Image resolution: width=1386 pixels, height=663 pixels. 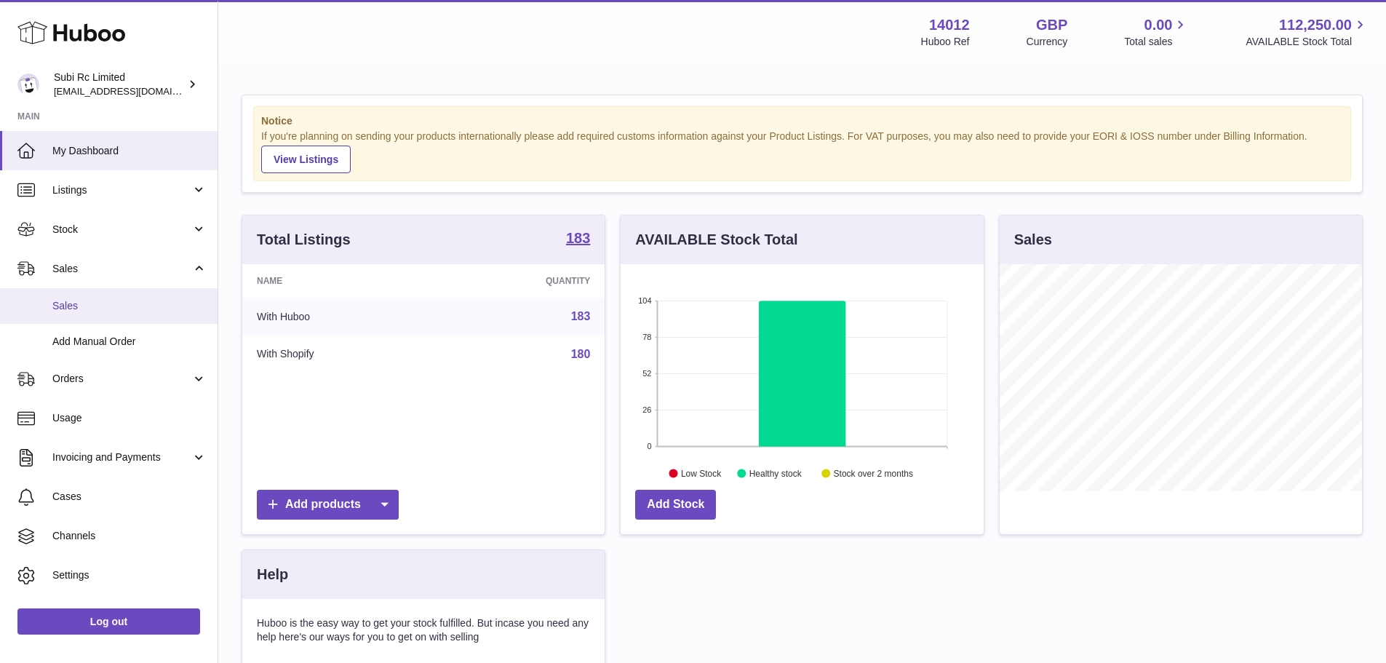 What do you see at coordinates (1307, 41) in the screenshot?
I see `span: AVAILABLE Stock Total` at bounding box center [1307, 41].